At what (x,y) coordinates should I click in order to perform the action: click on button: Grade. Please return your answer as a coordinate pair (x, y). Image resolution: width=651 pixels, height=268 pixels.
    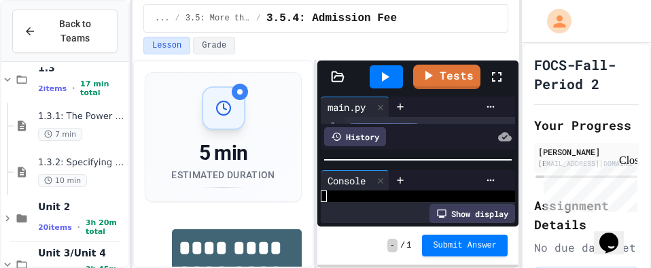
    Looking at the image, I should click on (214, 46).